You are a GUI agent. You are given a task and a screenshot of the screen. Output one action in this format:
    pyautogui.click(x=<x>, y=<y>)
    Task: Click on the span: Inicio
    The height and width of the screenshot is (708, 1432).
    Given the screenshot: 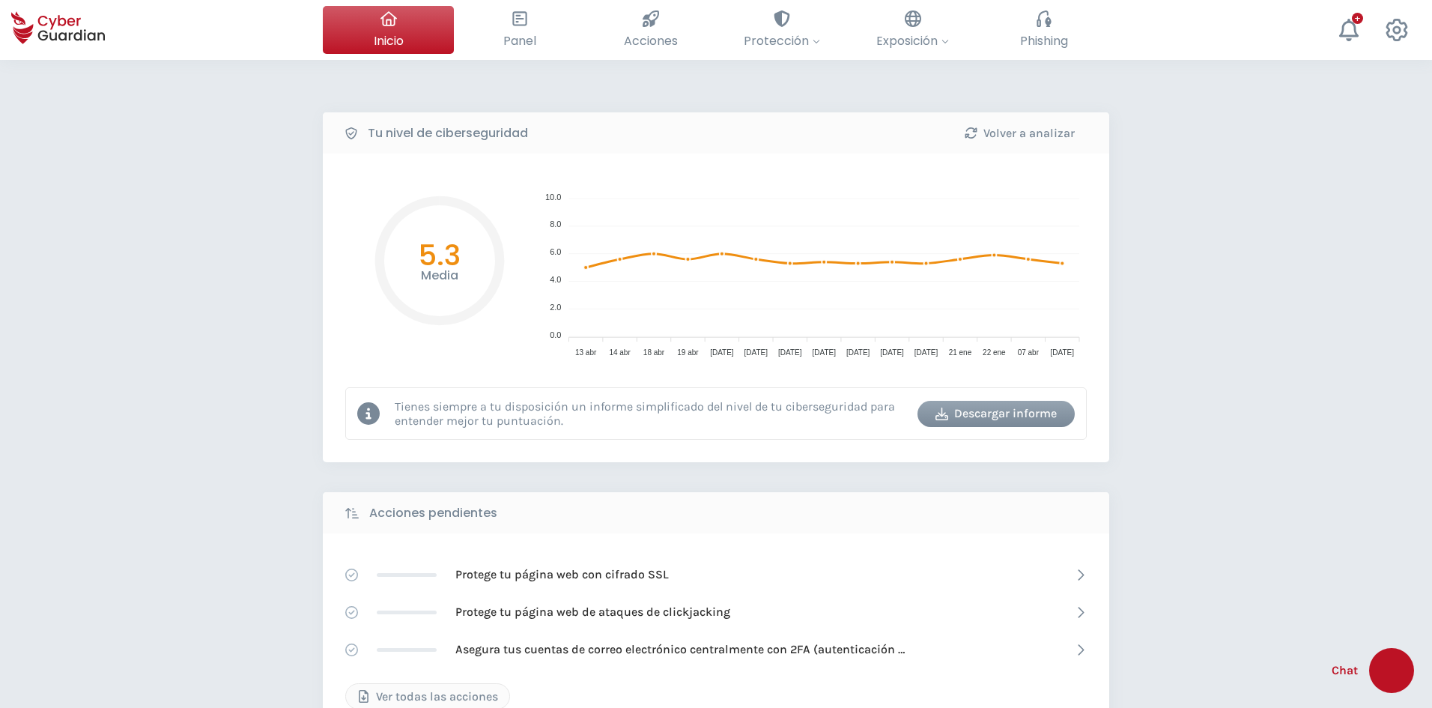 What is the action you would take?
    pyautogui.click(x=389, y=40)
    